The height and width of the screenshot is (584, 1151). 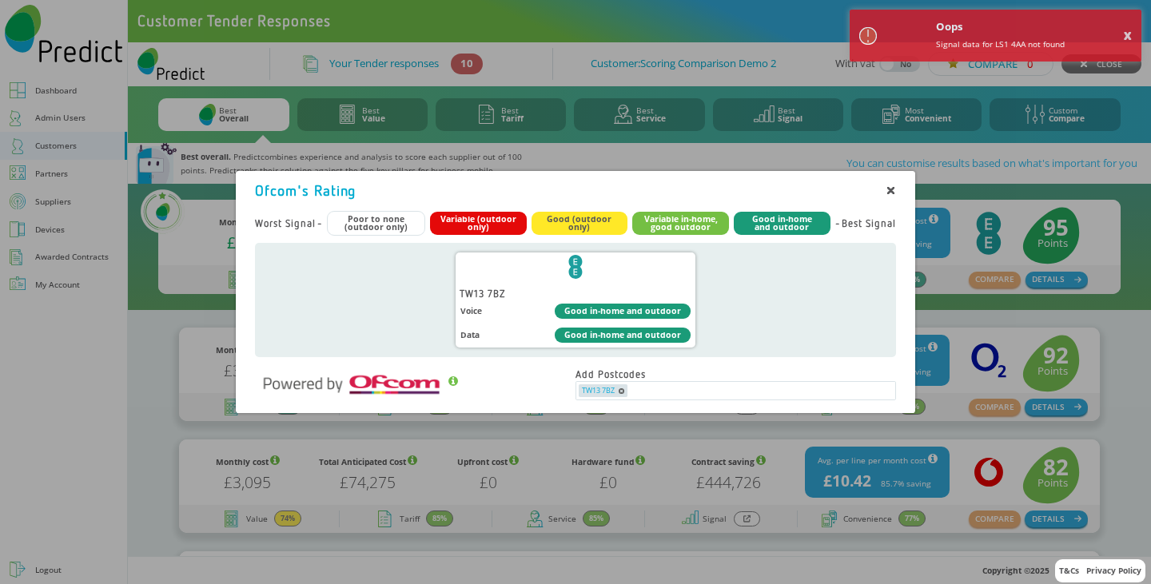 I want to click on div: Ofcom's Rating, so click(x=305, y=190).